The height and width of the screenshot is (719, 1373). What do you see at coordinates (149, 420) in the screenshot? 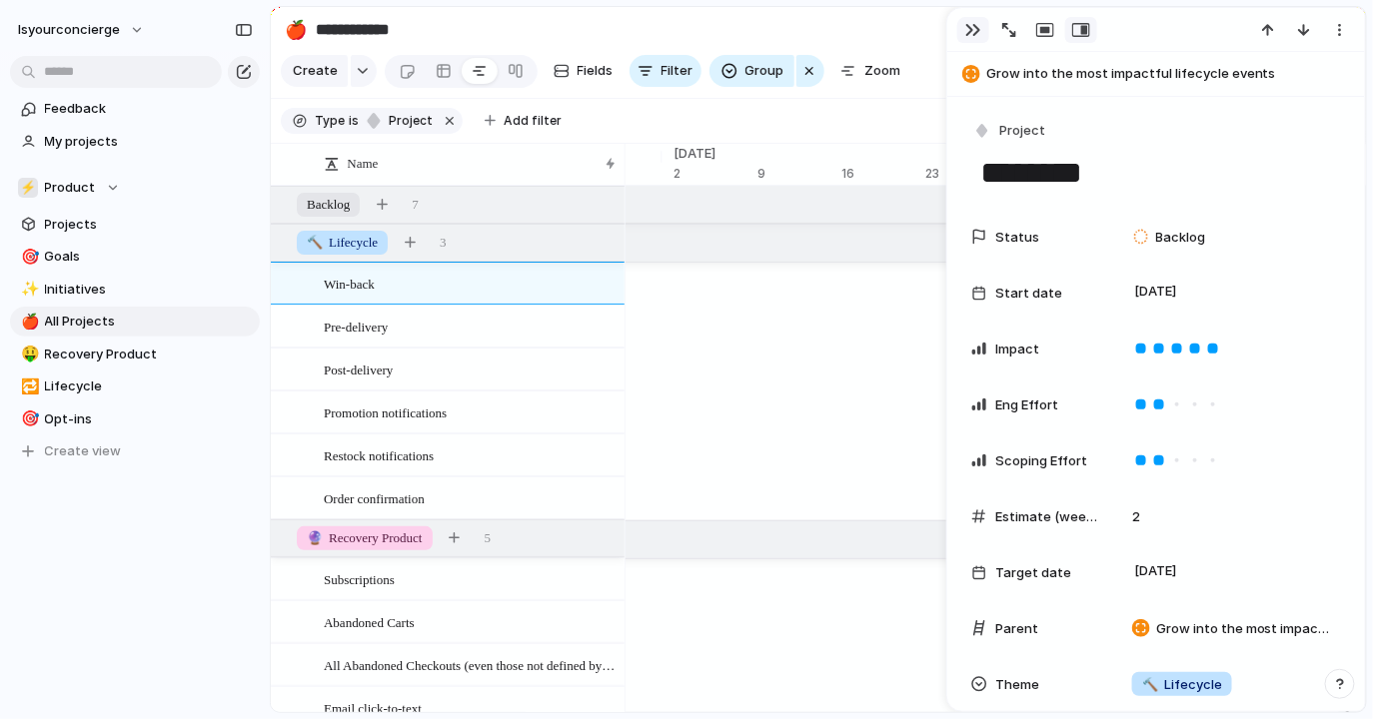
I see `span: Opt-ins` at bounding box center [149, 420].